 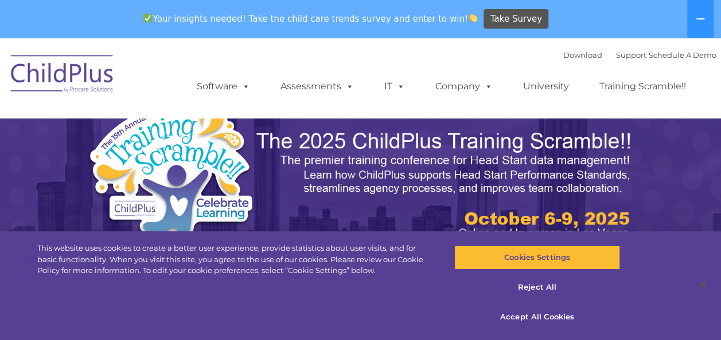 What do you see at coordinates (464, 87) in the screenshot?
I see `a: Company` at bounding box center [464, 87].